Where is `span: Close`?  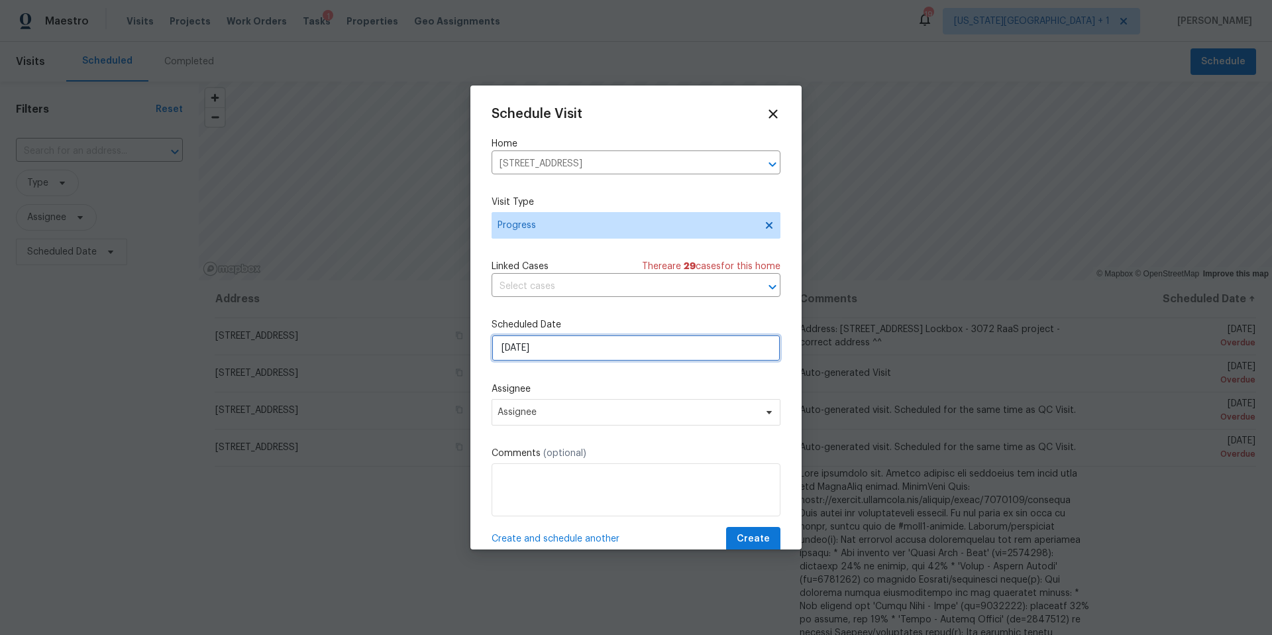 span: Close is located at coordinates (773, 114).